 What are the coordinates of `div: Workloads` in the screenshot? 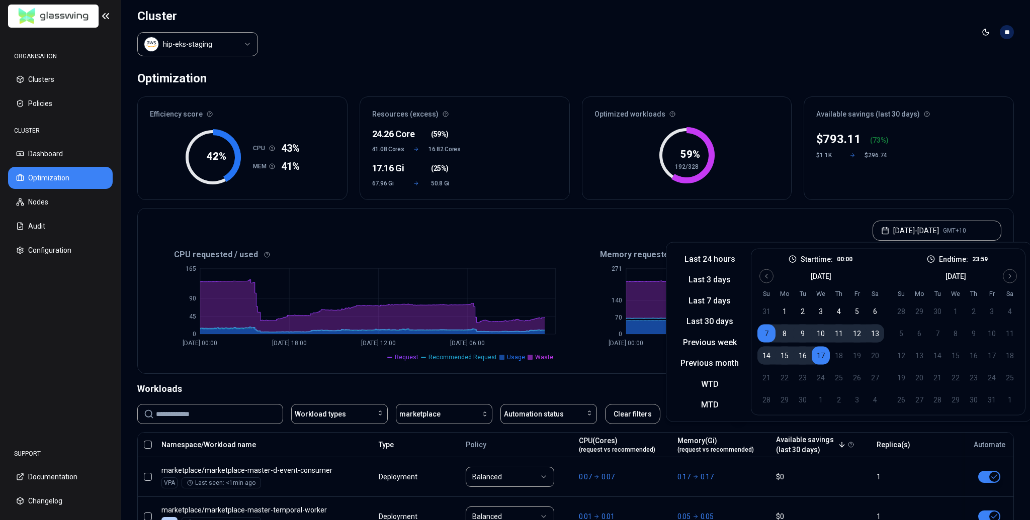 It's located at (575, 389).